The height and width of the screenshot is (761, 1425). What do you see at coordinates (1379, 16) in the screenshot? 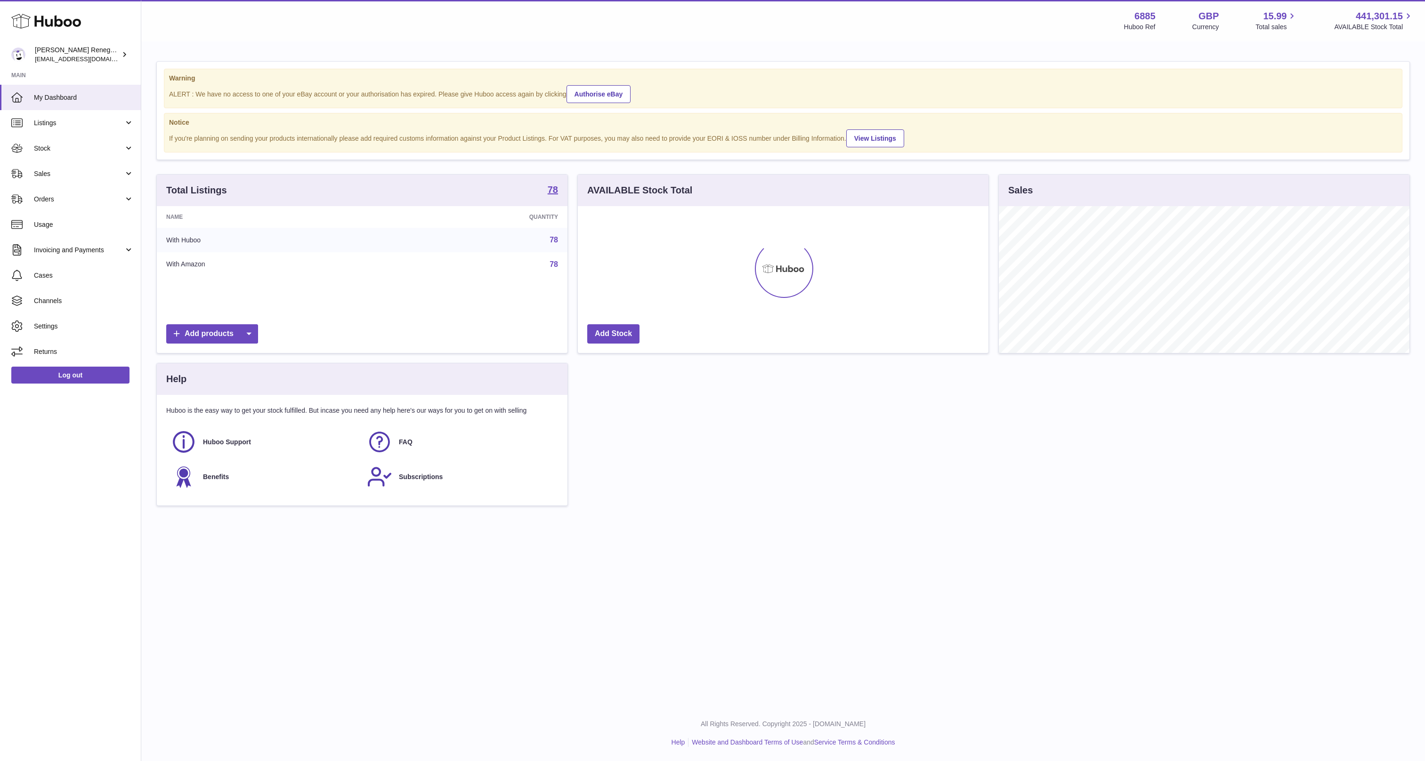
I see `span: 441,301.15` at bounding box center [1379, 16].